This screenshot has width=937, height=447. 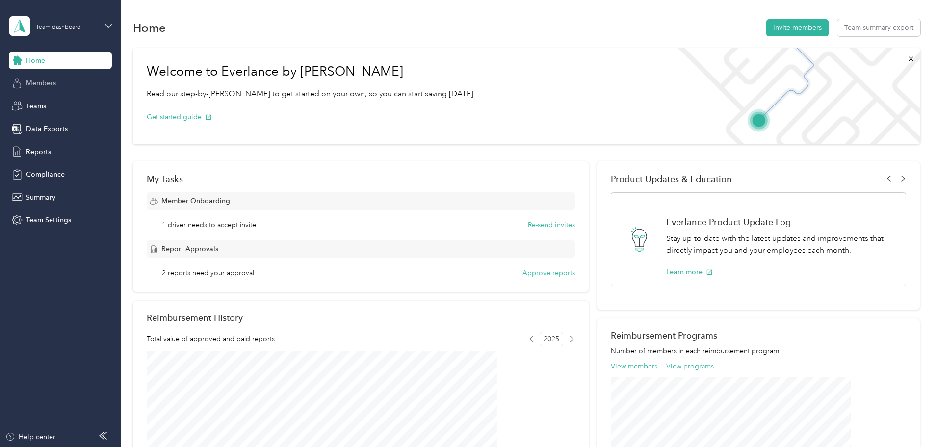 What do you see at coordinates (634, 366) in the screenshot?
I see `button: View members` at bounding box center [634, 366].